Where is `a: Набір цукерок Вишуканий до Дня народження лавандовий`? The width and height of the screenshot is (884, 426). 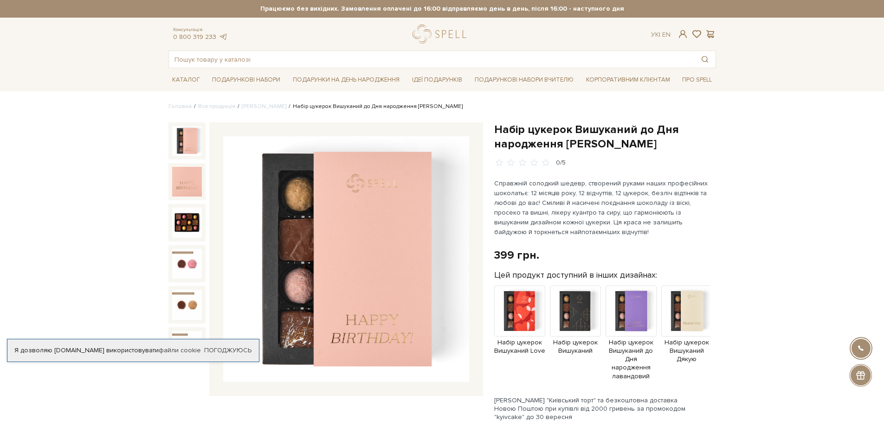
a: Набір цукерок Вишуканий до Дня народження лавандовий is located at coordinates (631, 344).